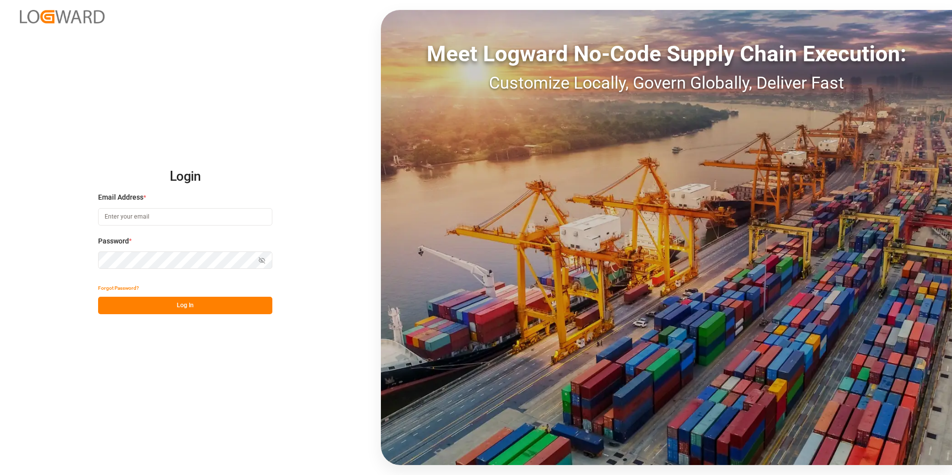 The width and height of the screenshot is (952, 475). I want to click on img: Logward_new_orange.png, so click(62, 16).